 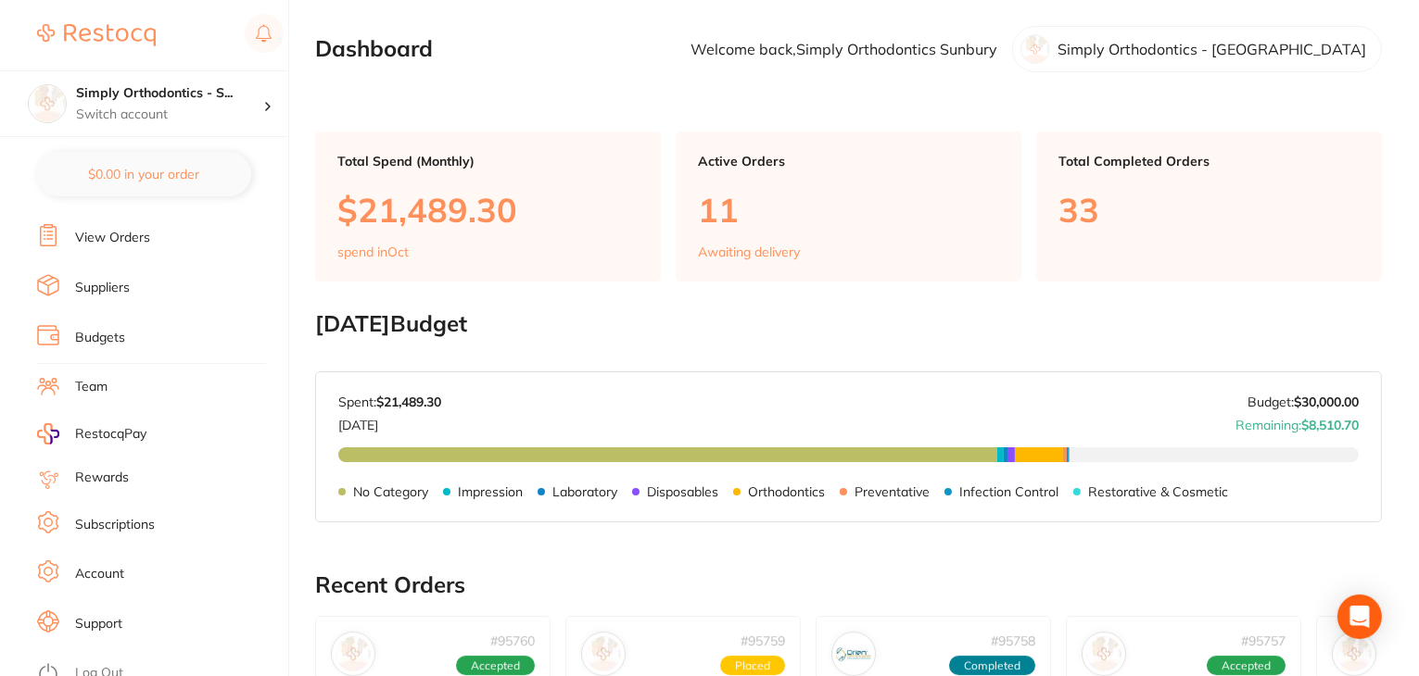 I want to click on p: Total Completed Orders, so click(x=1208, y=161).